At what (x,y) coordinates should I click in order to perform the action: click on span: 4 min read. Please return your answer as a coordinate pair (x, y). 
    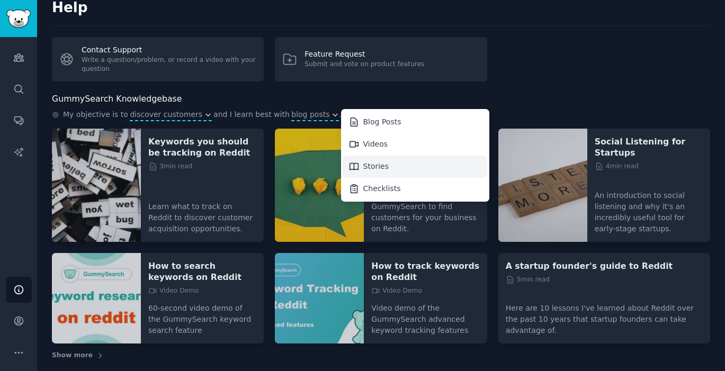
    Looking at the image, I should click on (616, 167).